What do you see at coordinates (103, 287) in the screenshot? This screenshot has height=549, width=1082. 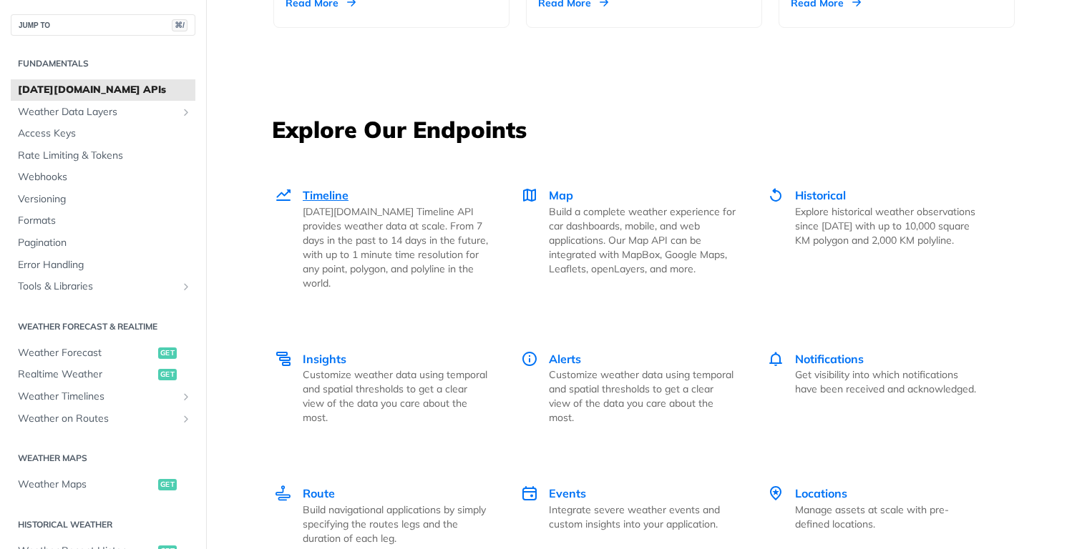 I see `a: Tools & LibrariesShow subpages for Tools & Libraries` at bounding box center [103, 287].